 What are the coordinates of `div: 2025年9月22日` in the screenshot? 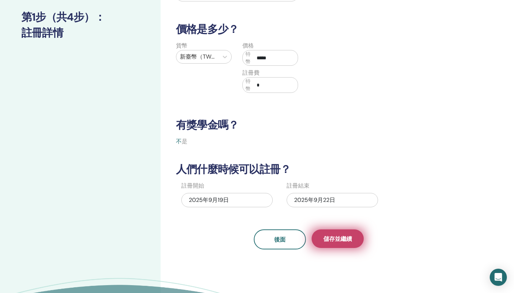 It's located at (332, 200).